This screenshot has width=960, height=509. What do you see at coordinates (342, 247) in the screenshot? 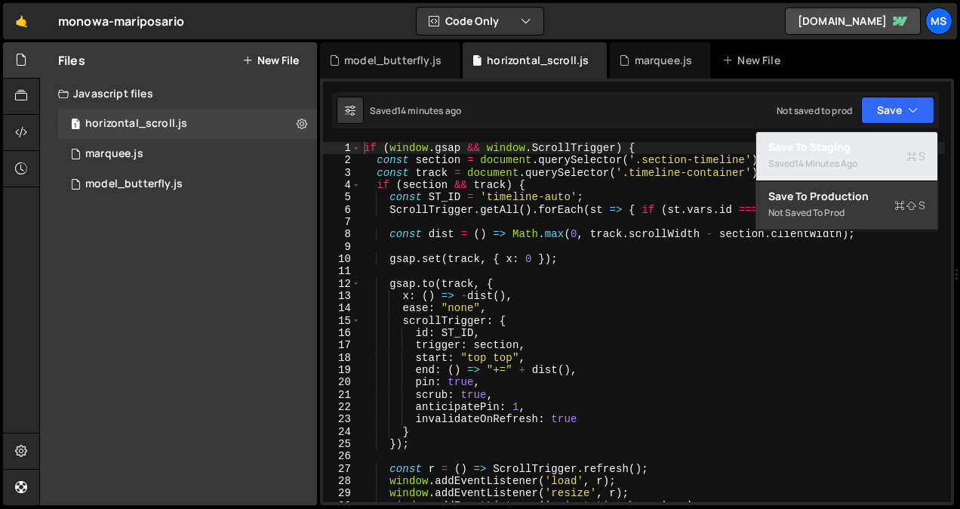
I see `div: 9` at bounding box center [342, 247].